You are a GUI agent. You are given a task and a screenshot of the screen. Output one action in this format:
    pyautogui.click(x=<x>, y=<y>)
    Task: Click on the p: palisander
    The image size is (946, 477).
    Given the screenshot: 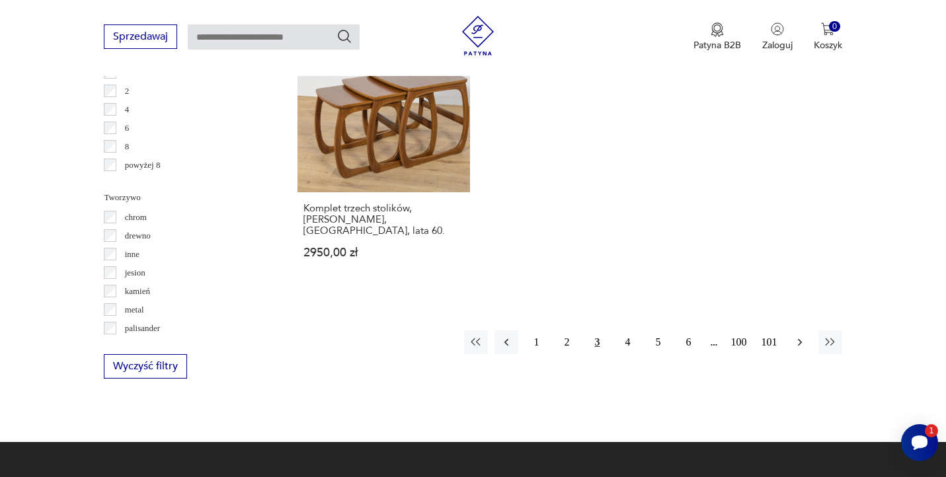 What is the action you would take?
    pyautogui.click(x=142, y=329)
    